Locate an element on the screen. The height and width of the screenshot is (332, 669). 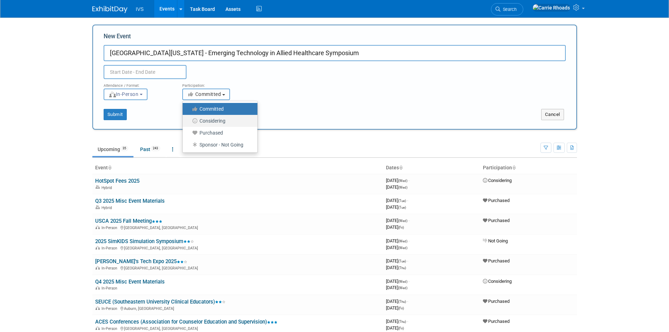
div: Attendance / Format: is located at coordinates (138, 84).